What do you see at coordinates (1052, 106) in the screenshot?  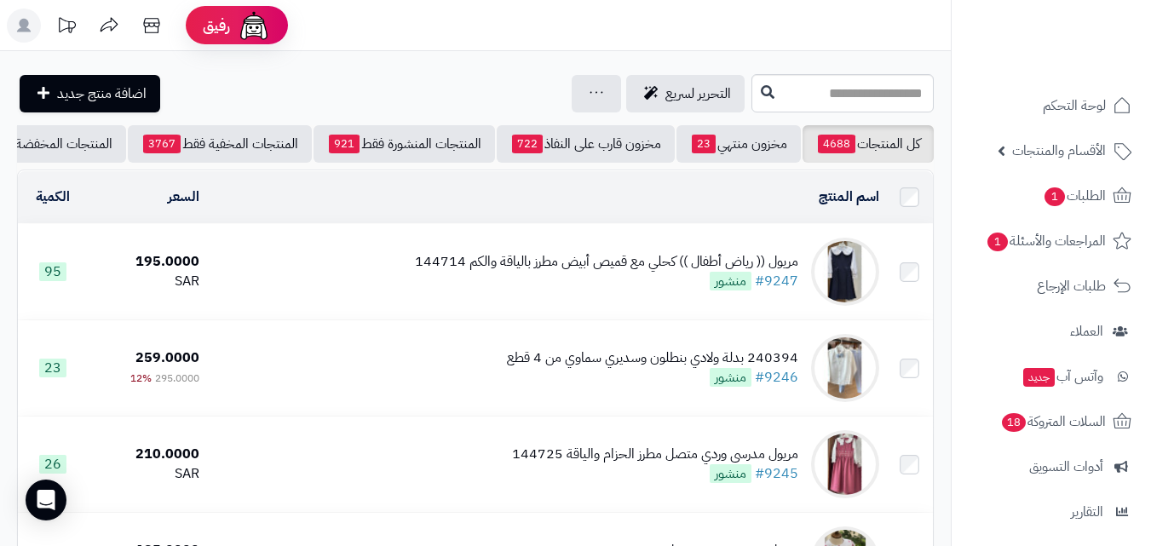 I see `a: لوحة التحكم` at bounding box center [1052, 106].